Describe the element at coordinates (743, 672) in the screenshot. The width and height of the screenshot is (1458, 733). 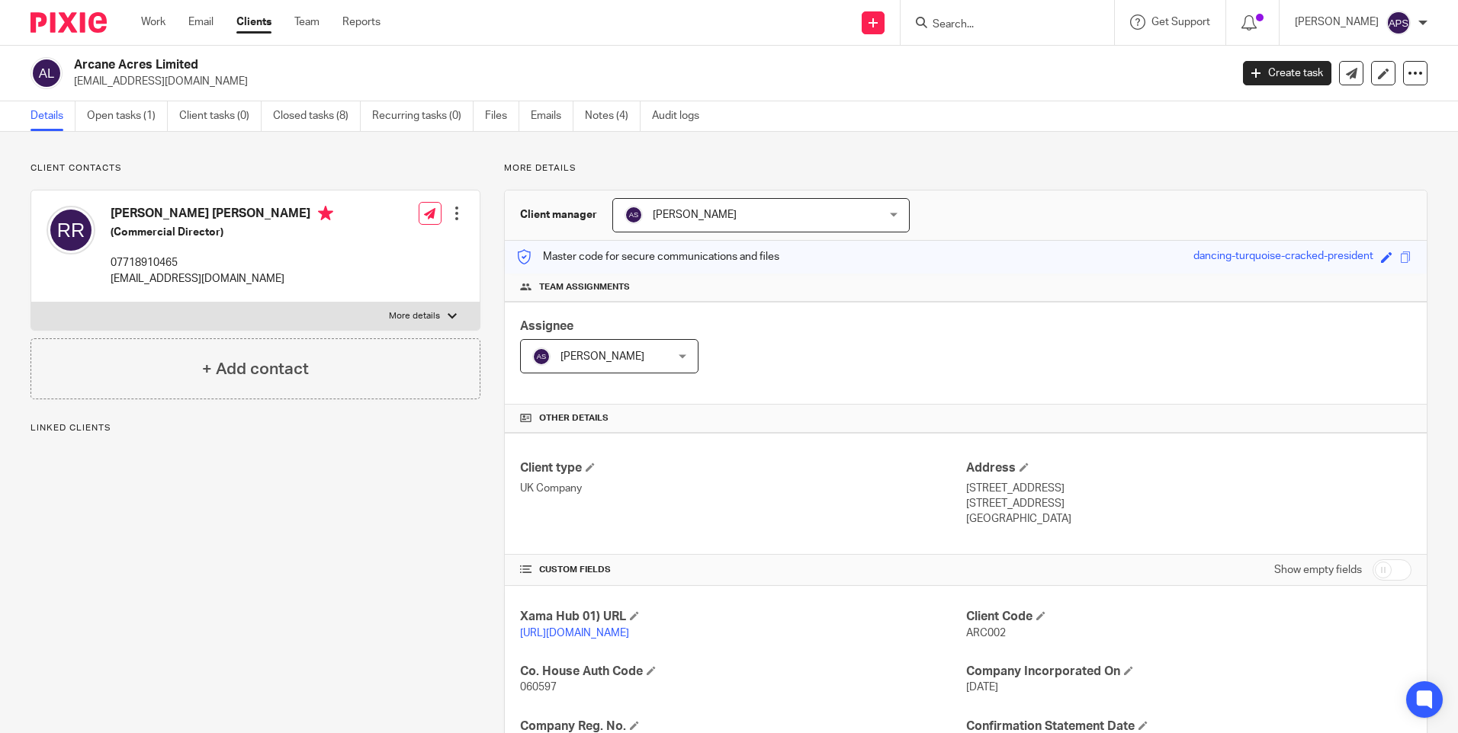
I see `h4: Co. House Auth Code` at that location.